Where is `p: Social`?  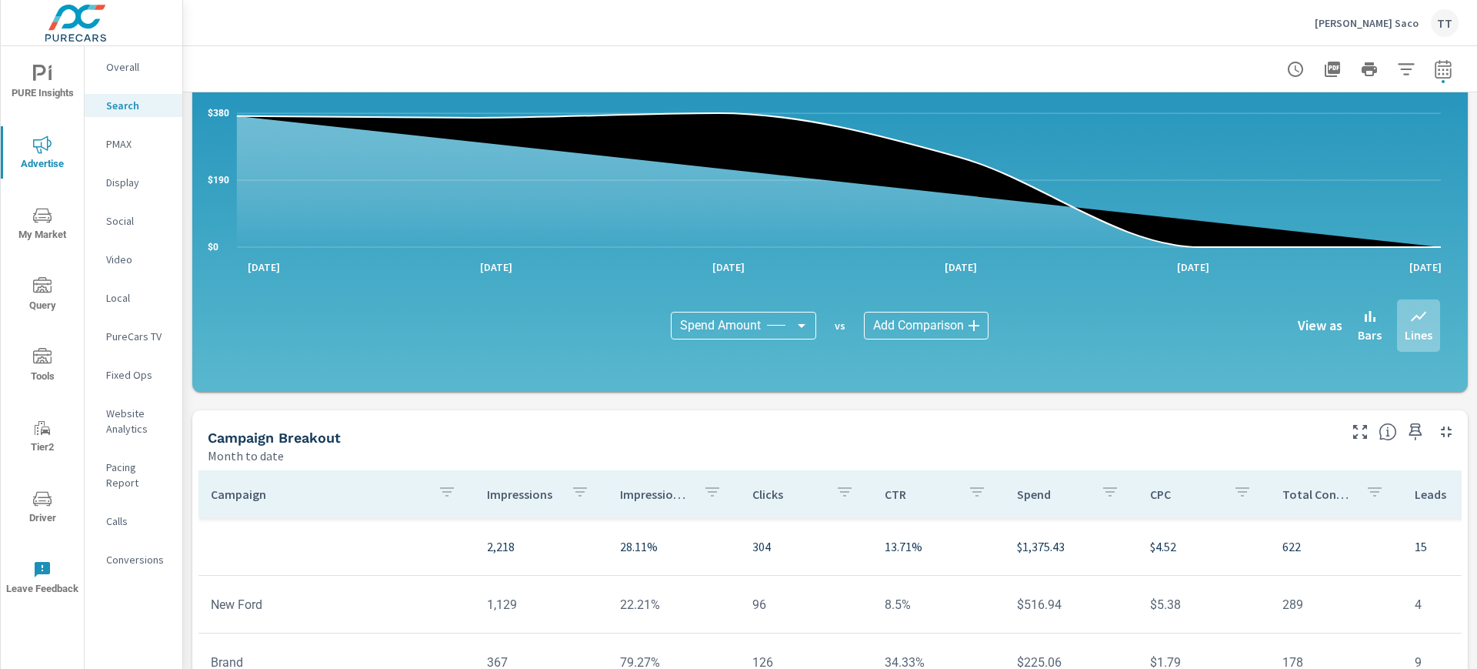 p: Social is located at coordinates (138, 221).